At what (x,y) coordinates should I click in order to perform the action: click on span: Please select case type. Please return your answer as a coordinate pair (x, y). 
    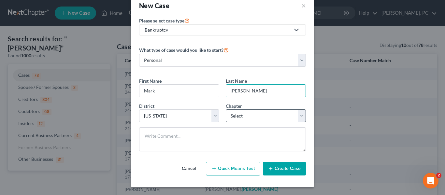
    Looking at the image, I should click on (162, 21).